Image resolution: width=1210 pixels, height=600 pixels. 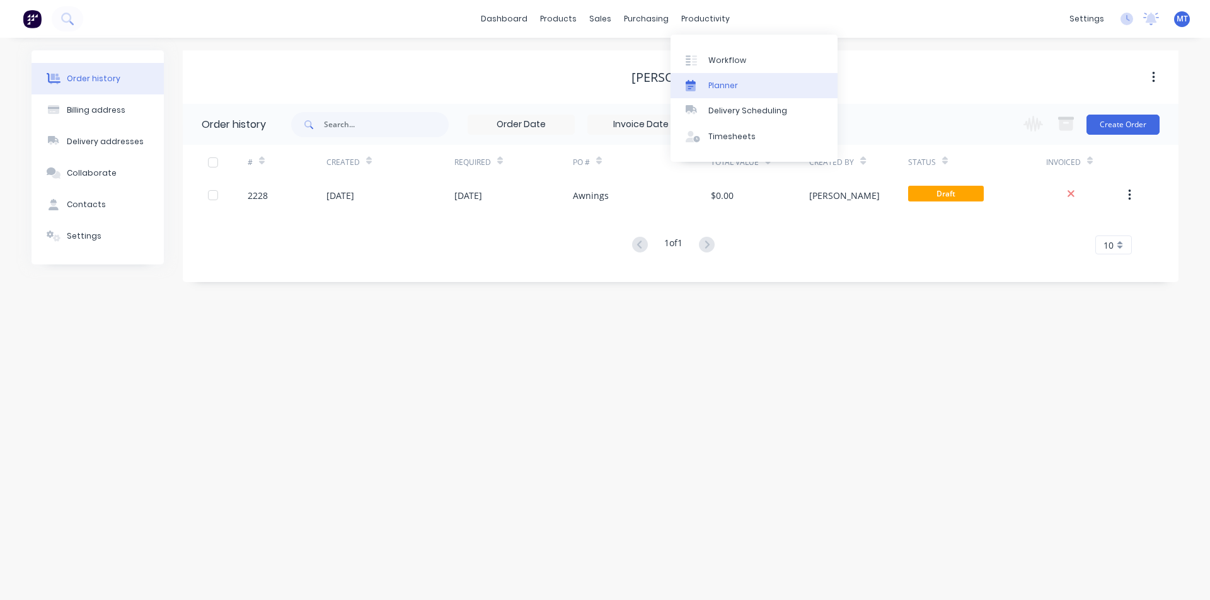 What do you see at coordinates (98, 110) in the screenshot?
I see `button: Billing address` at bounding box center [98, 110].